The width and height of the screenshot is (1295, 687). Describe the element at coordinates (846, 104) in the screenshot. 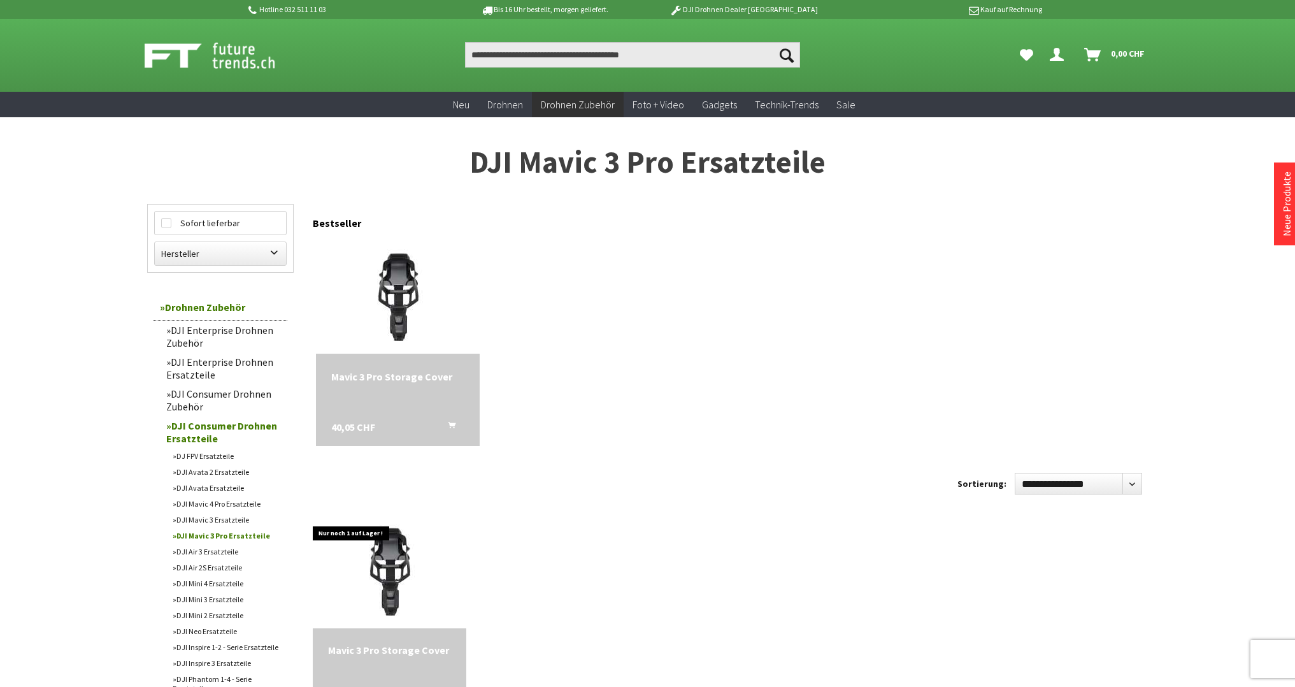

I see `a: Sale` at that location.